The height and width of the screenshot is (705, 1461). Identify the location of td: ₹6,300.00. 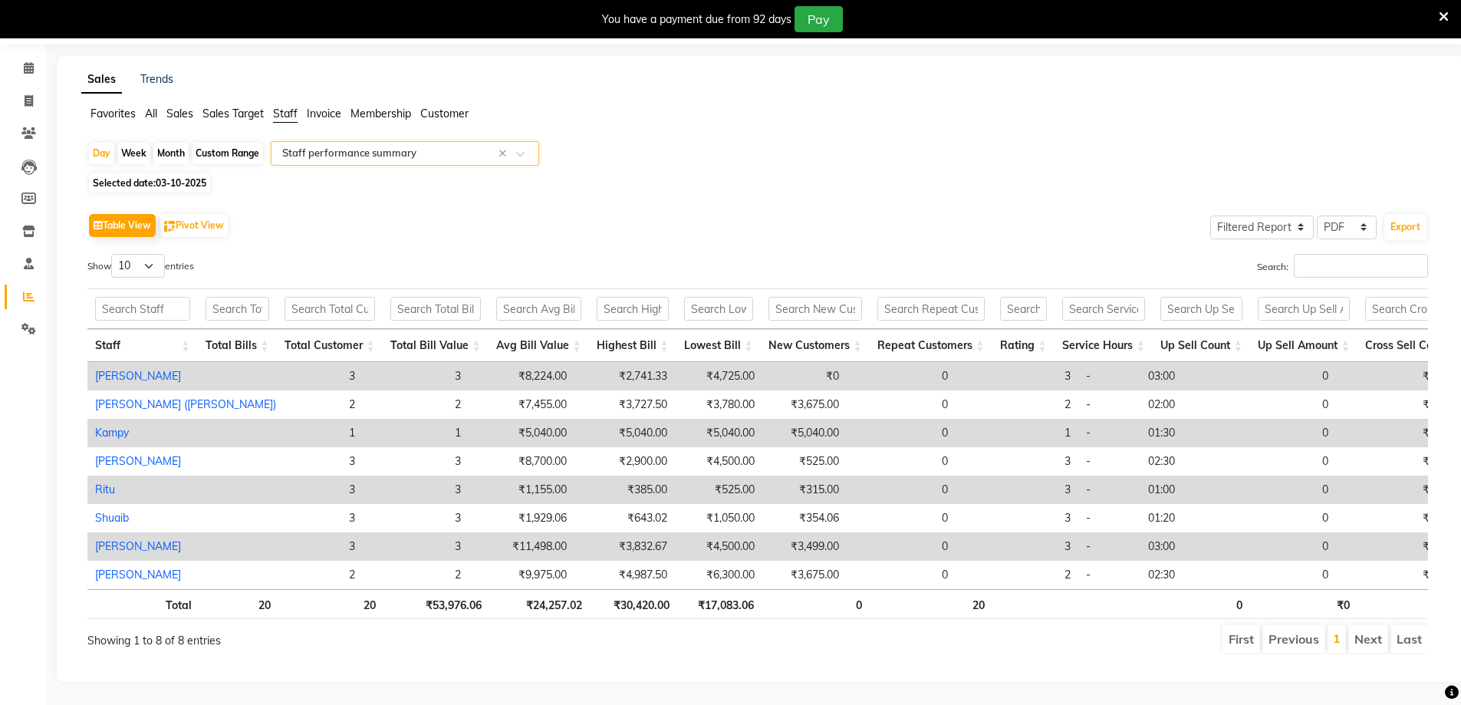
(719, 574).